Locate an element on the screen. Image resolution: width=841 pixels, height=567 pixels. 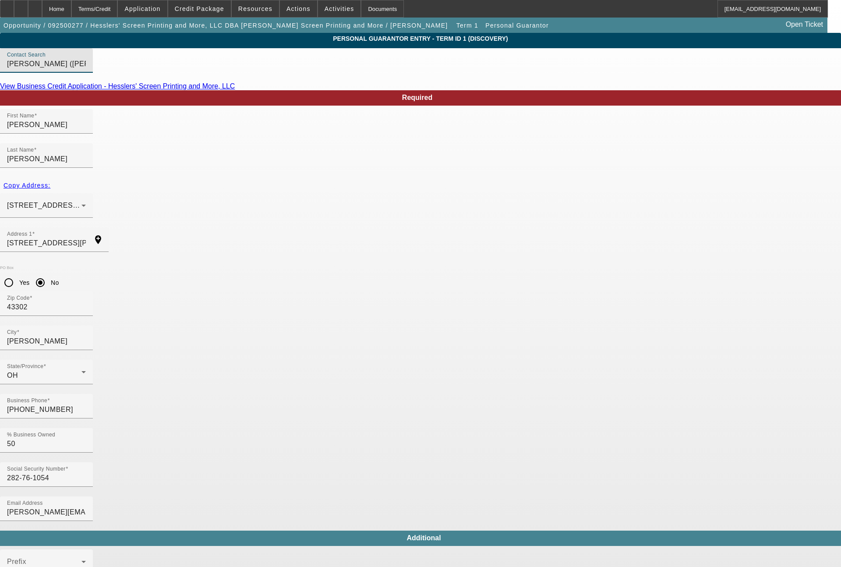
span: Actions is located at coordinates (298, 9).